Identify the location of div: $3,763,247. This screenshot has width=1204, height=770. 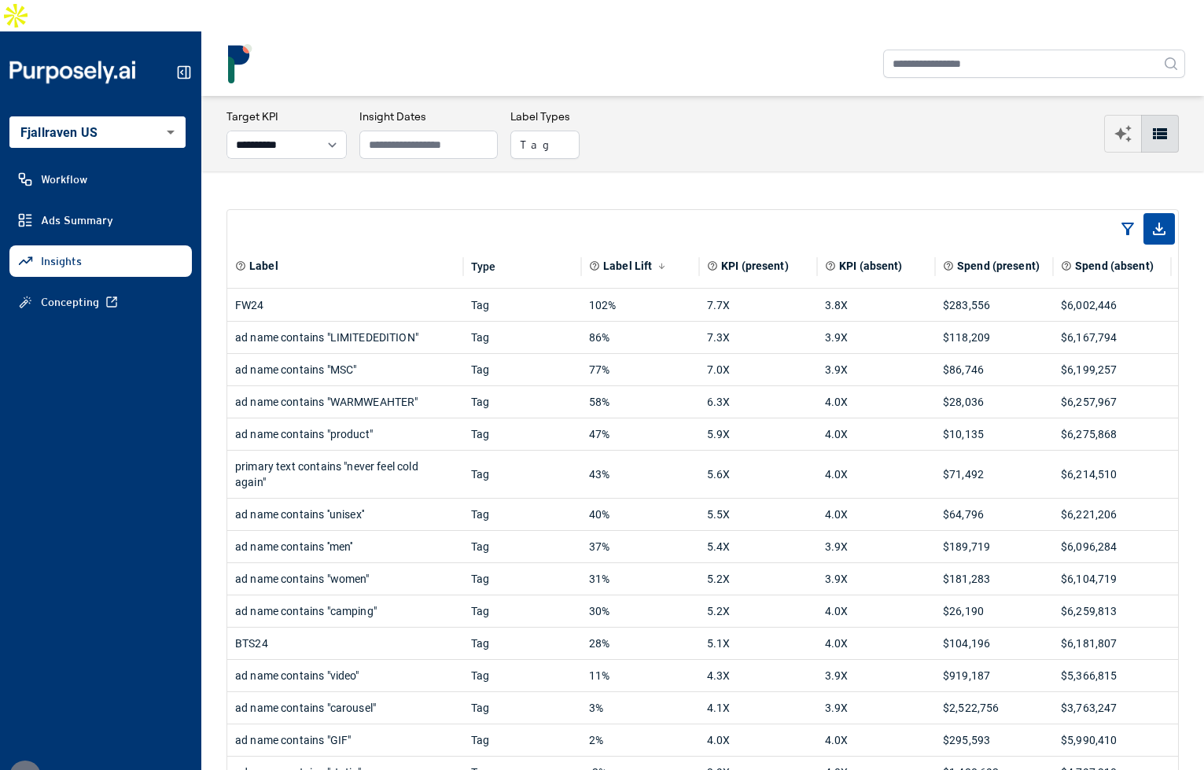
(1112, 708).